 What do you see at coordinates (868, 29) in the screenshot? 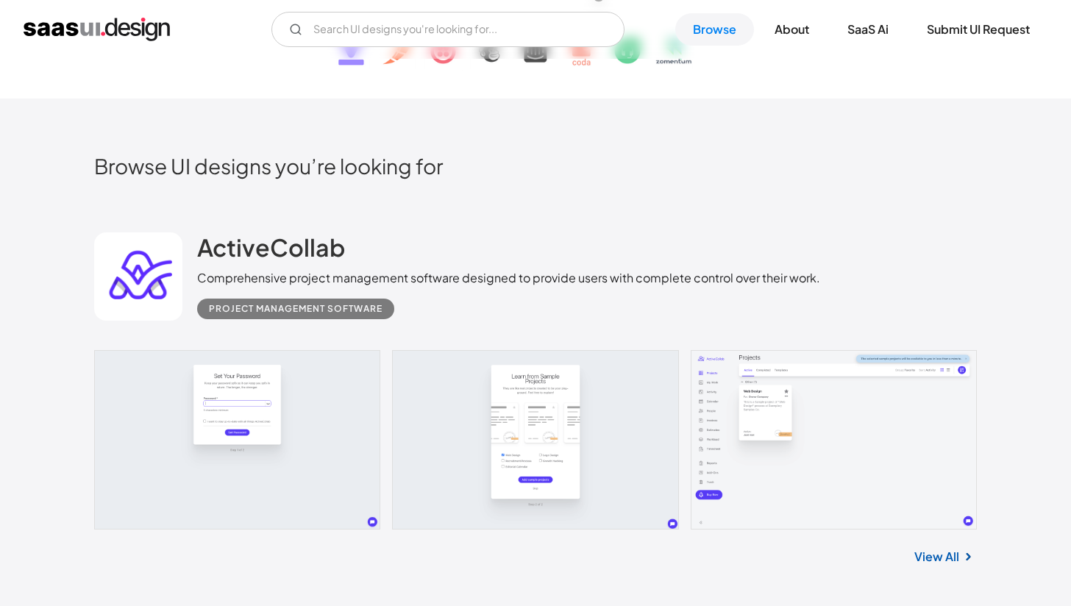
I see `a: SaaS Ai` at bounding box center [868, 29].